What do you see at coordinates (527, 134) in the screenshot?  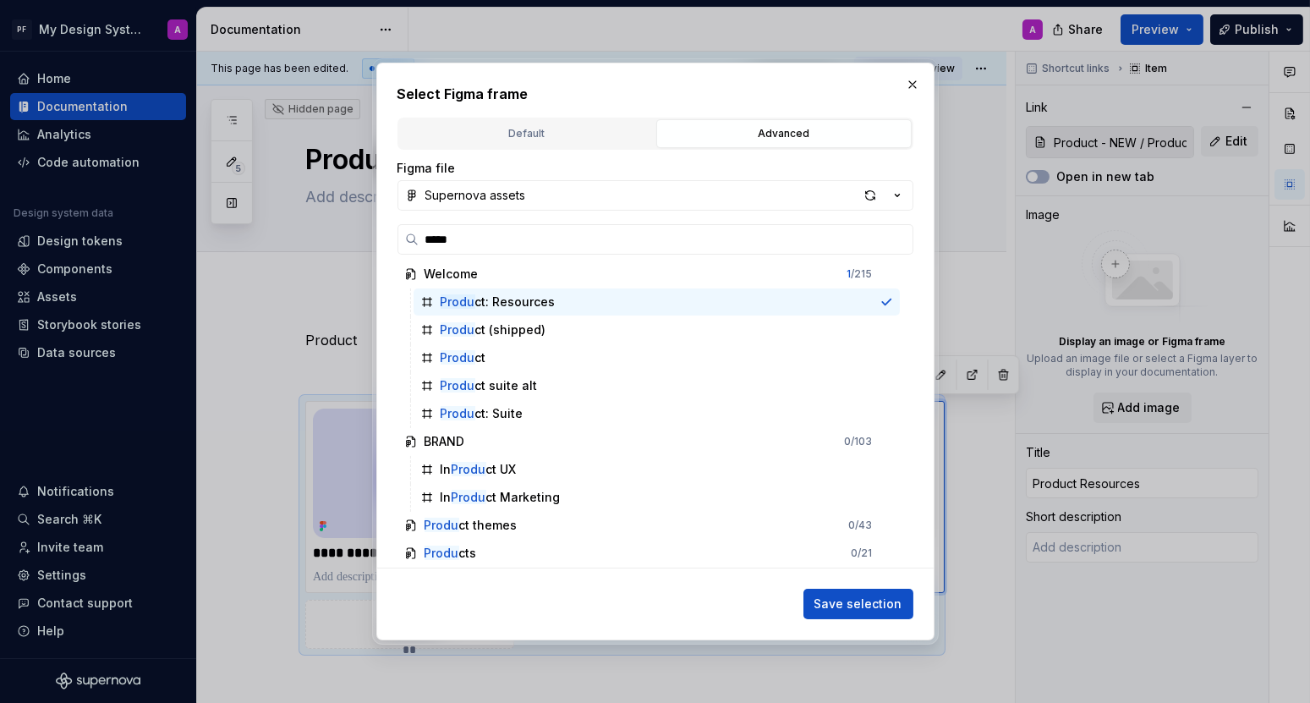 I see `div: Default` at bounding box center [527, 134].